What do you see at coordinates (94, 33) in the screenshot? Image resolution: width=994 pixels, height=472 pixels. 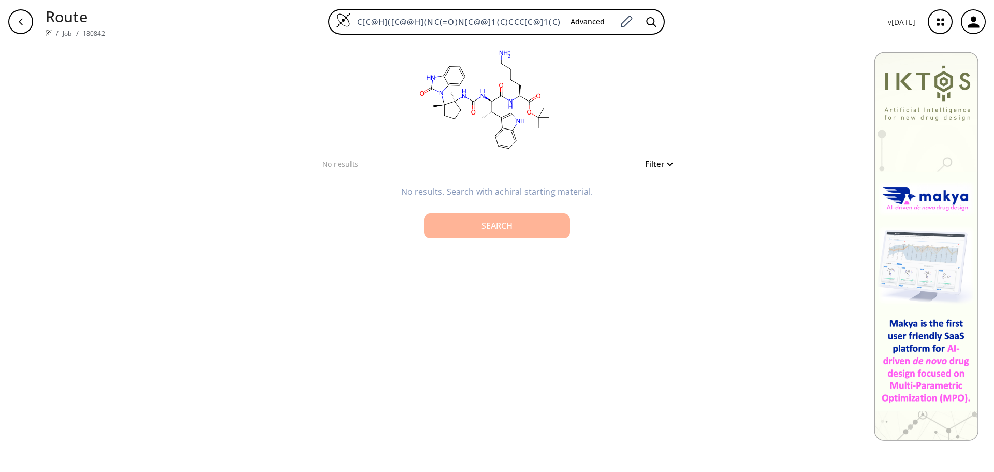 I see `a: 180842` at bounding box center [94, 33].